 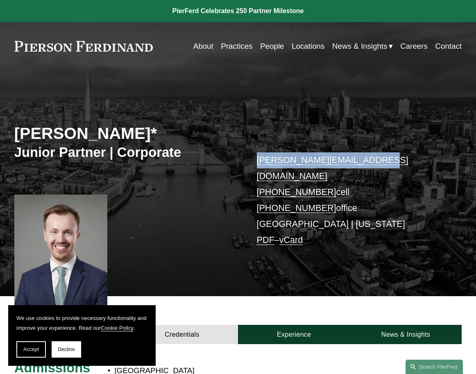 I want to click on a: About, so click(x=203, y=46).